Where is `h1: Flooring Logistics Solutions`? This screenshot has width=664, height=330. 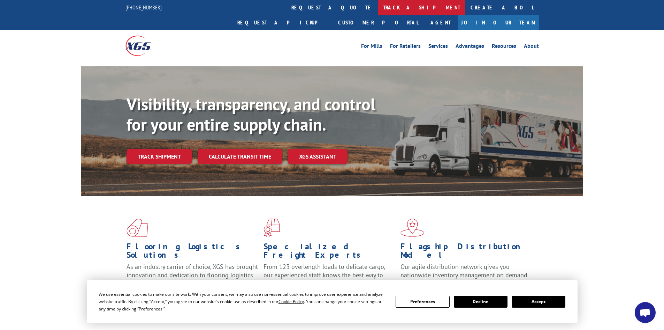
h1: Flooring Logistics Solutions is located at coordinates (193, 252).